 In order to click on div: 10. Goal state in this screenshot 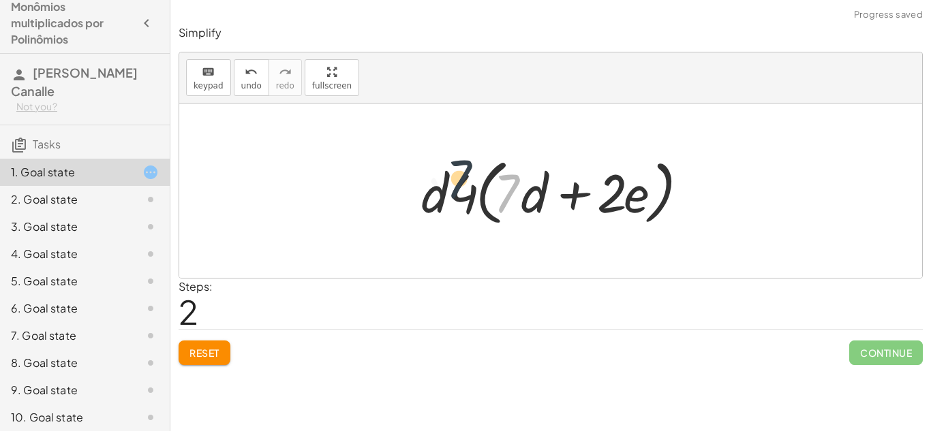, I will do `click(65, 418)`.